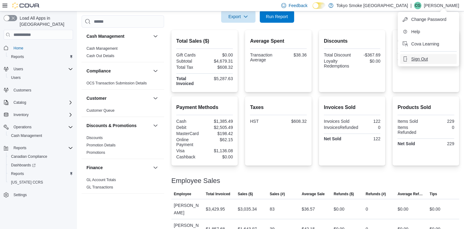 The width and height of the screenshot is (464, 229). Describe the element at coordinates (293, 55) in the screenshot. I see `div: $38.36` at that location.